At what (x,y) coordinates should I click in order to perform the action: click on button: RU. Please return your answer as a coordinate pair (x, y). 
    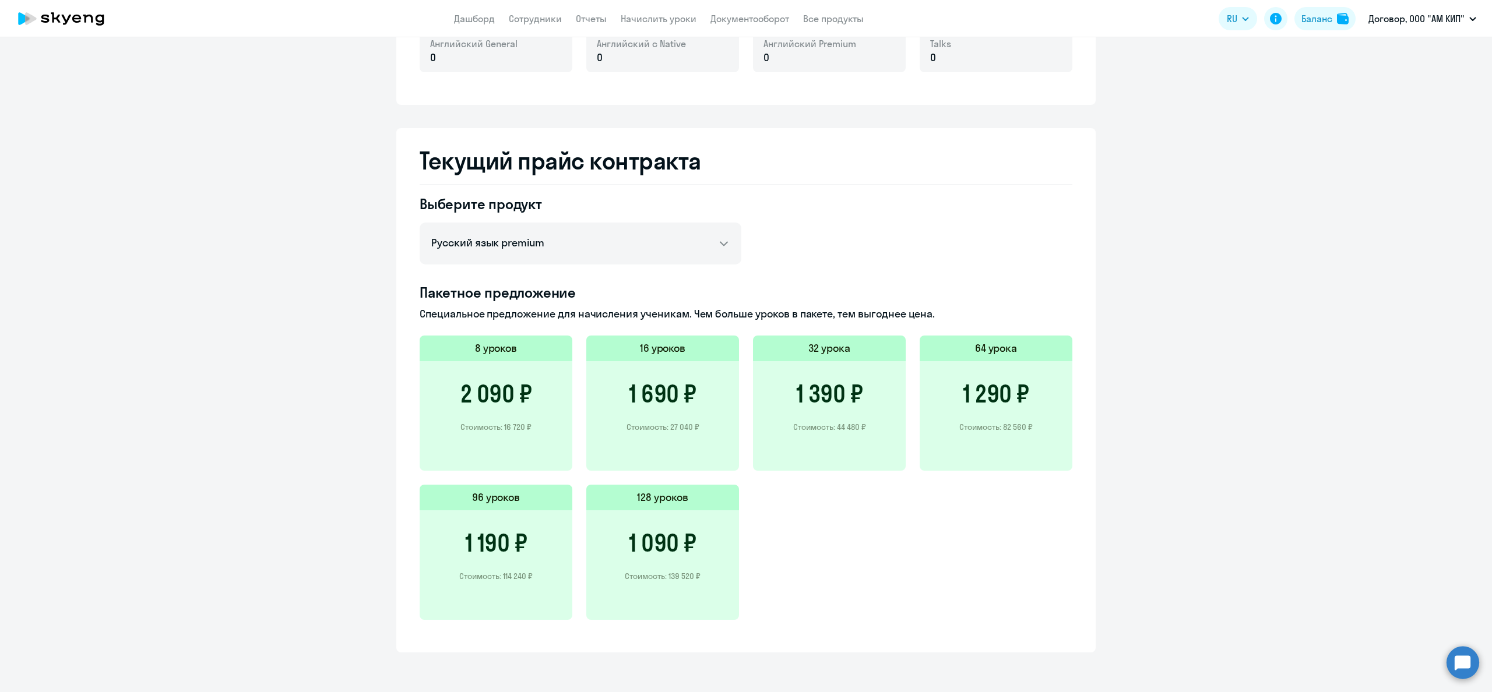
    Looking at the image, I should click on (1238, 19).